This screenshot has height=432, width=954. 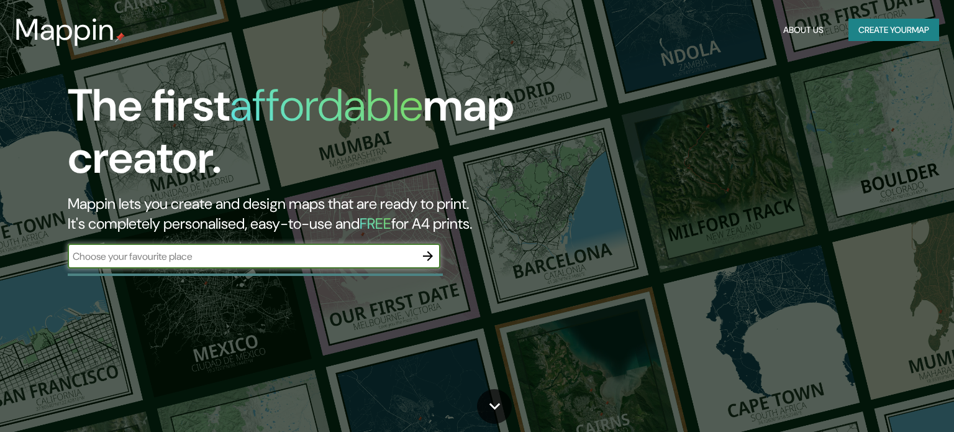 What do you see at coordinates (306, 214) in the screenshot?
I see `h2: Mappin lets you create and design maps that are ready to print. It's completely personalised, eas...` at bounding box center [306, 214].